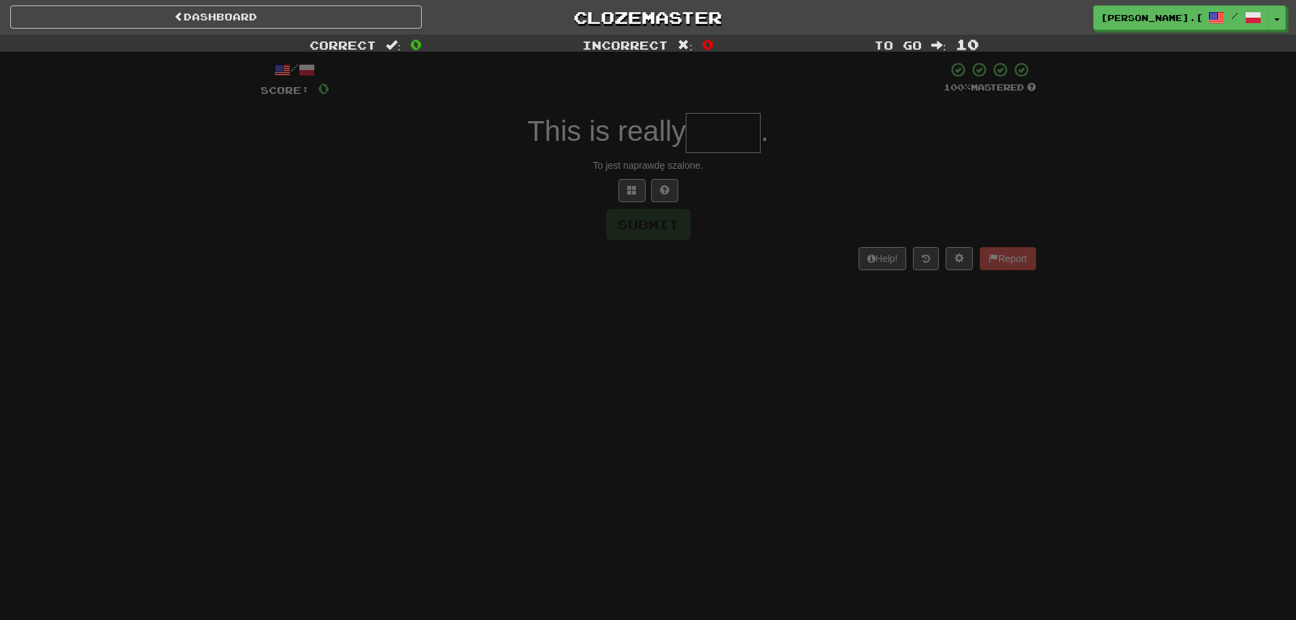 The width and height of the screenshot is (1296, 620). I want to click on button: Report, so click(1007, 258).